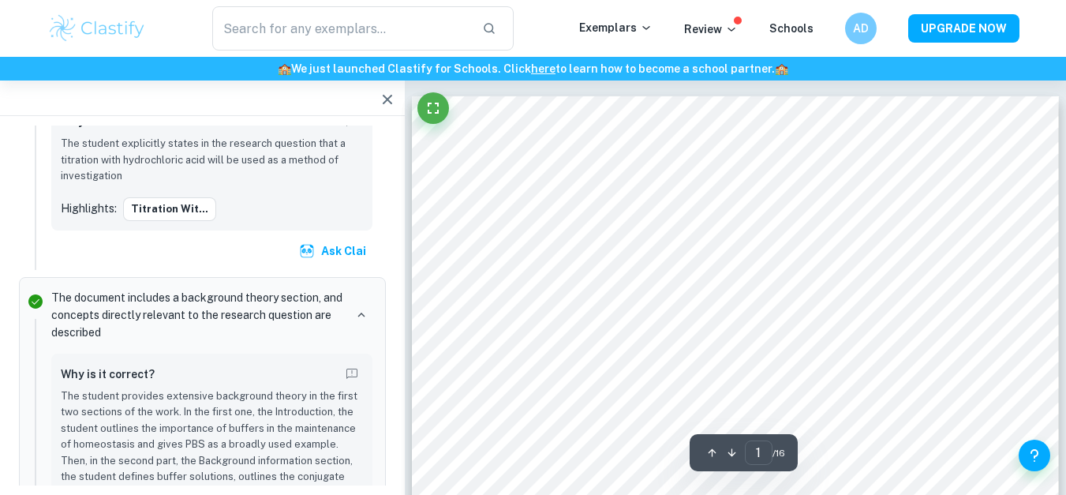 This screenshot has height=495, width=1066. What do you see at coordinates (433, 108) in the screenshot?
I see `button: Fullscreen` at bounding box center [433, 108].